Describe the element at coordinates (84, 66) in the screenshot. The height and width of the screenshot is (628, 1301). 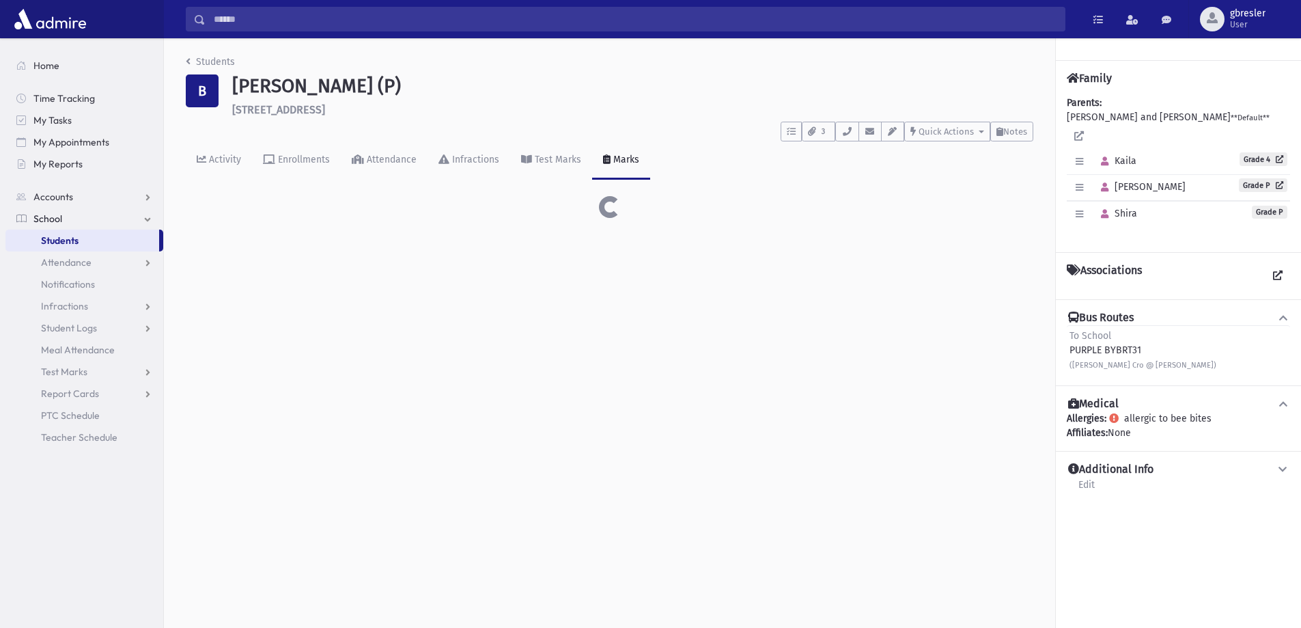
I see `a: Home` at that location.